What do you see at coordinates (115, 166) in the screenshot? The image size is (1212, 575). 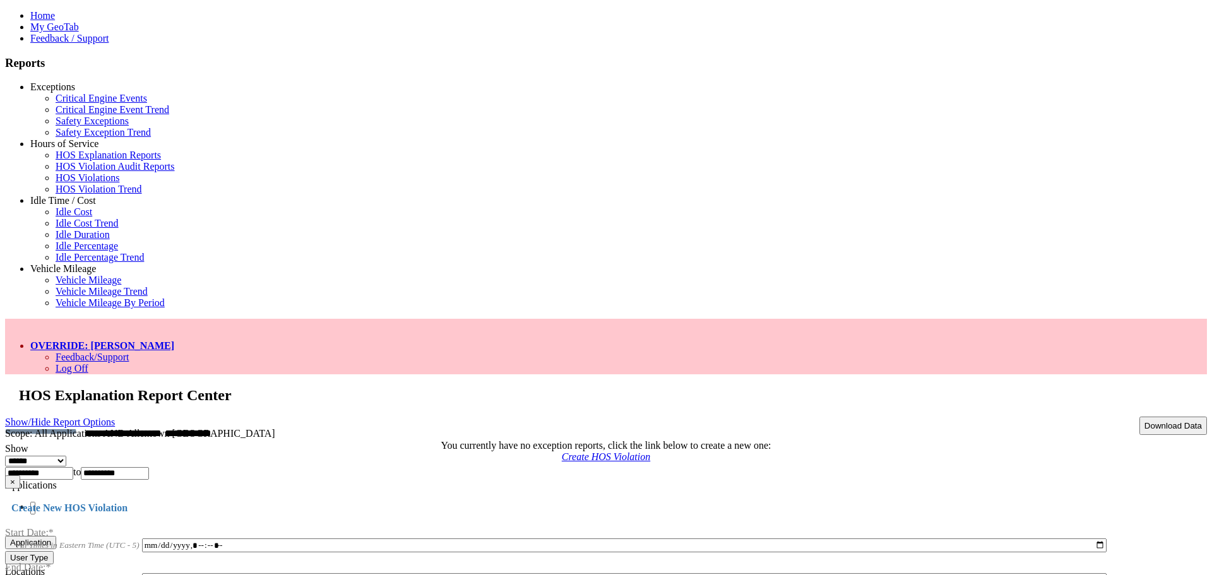 I see `a: HOS Violation Audit Reports` at bounding box center [115, 166].